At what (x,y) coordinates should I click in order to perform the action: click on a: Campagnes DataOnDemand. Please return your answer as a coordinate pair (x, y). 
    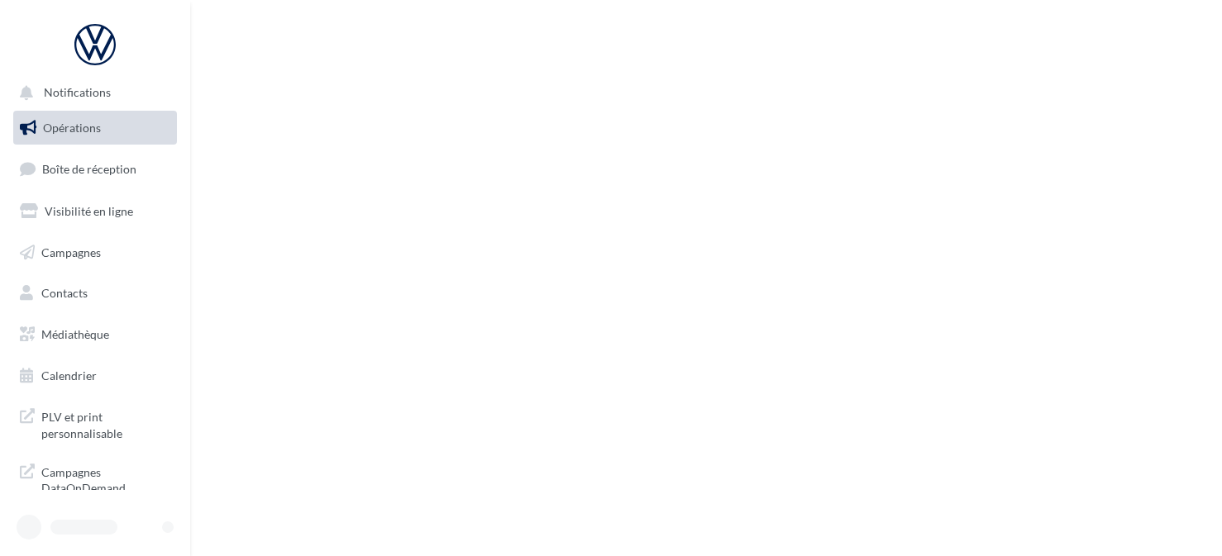
    Looking at the image, I should click on (95, 479).